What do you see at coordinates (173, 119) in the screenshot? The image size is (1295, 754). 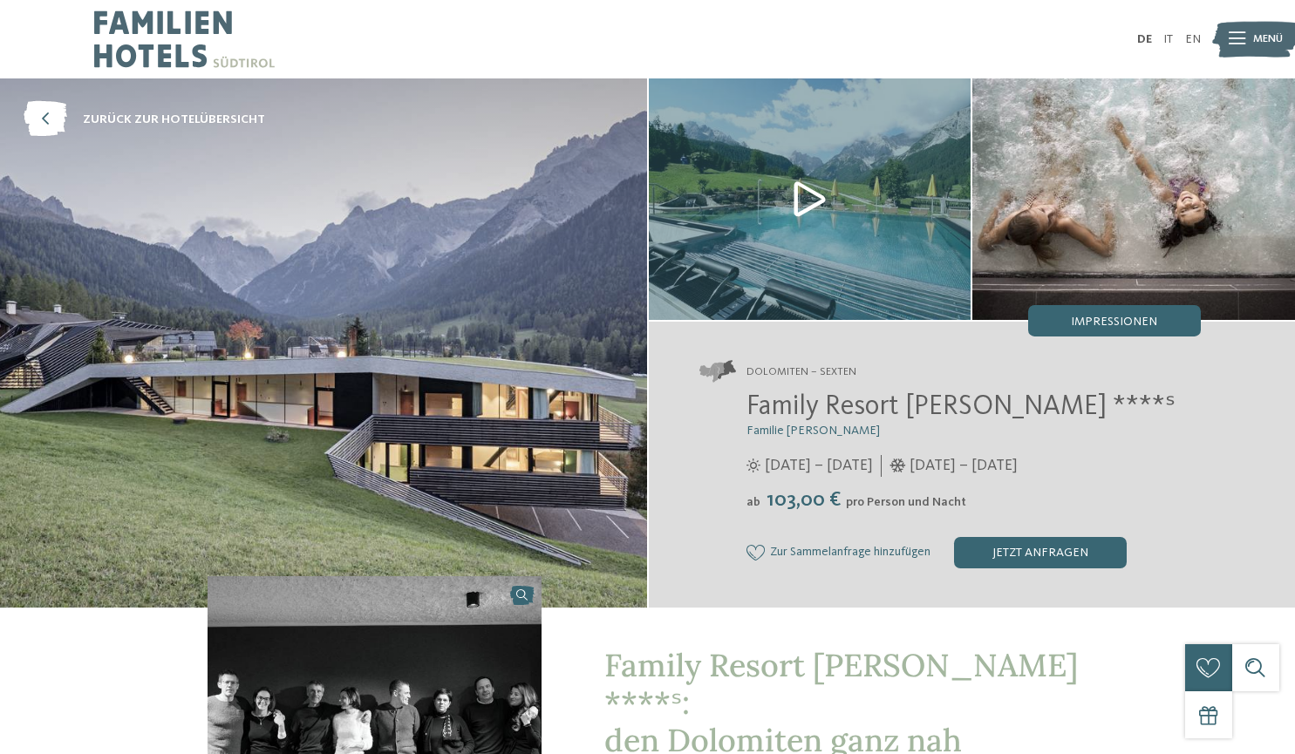 I see `span: zurück zur Hotelübersicht` at bounding box center [173, 119].